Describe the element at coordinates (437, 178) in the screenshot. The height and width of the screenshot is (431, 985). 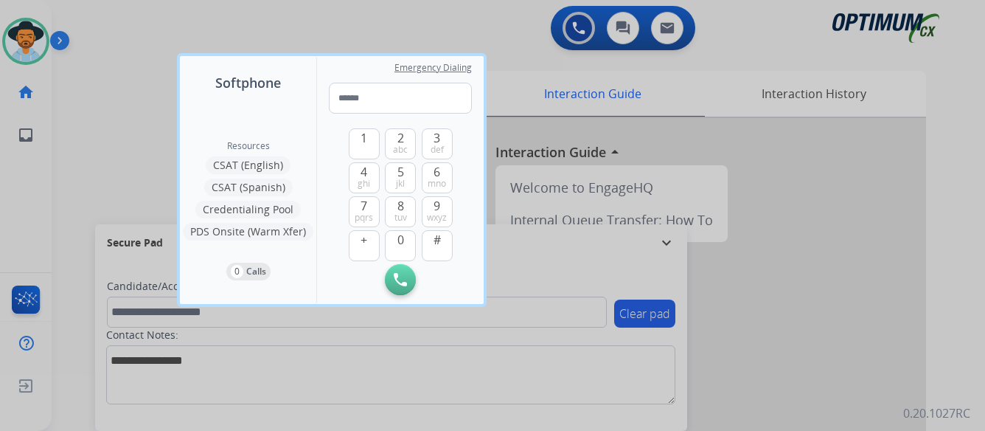
I see `button: 6mno` at that location.